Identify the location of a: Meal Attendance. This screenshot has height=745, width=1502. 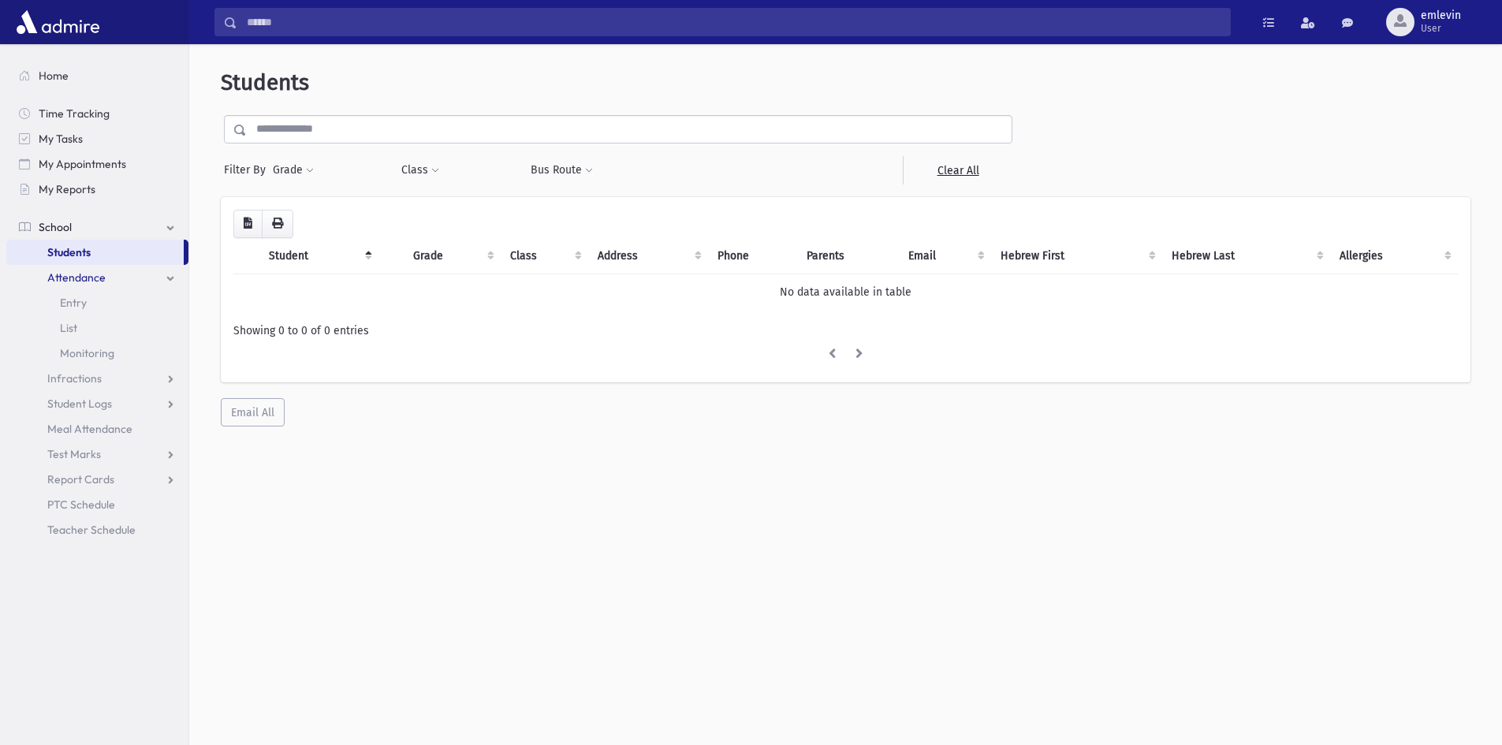
(97, 429).